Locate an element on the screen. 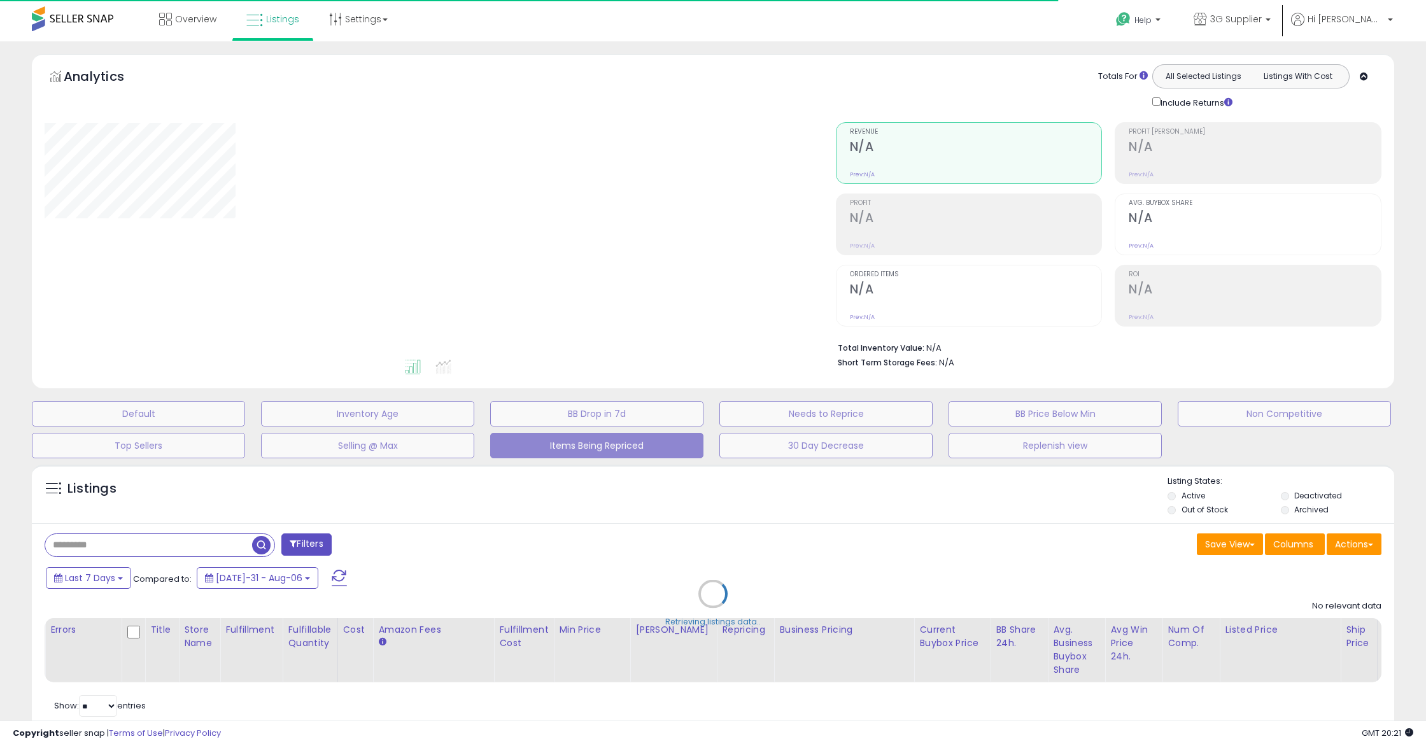  strong: Copyright is located at coordinates (36, 733).